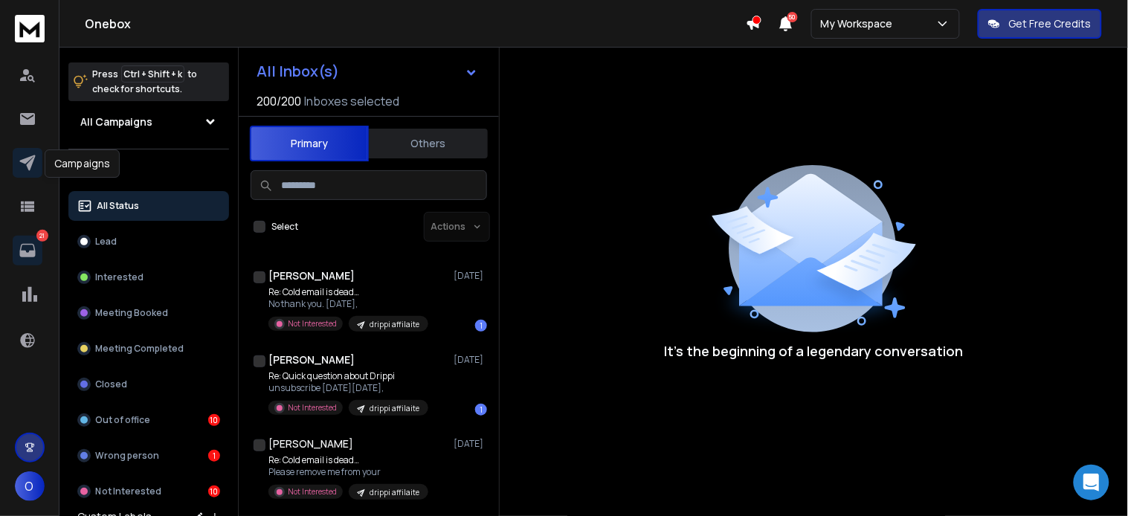 This screenshot has height=516, width=1128. Describe the element at coordinates (123, 420) in the screenshot. I see `p: Out of office` at that location.